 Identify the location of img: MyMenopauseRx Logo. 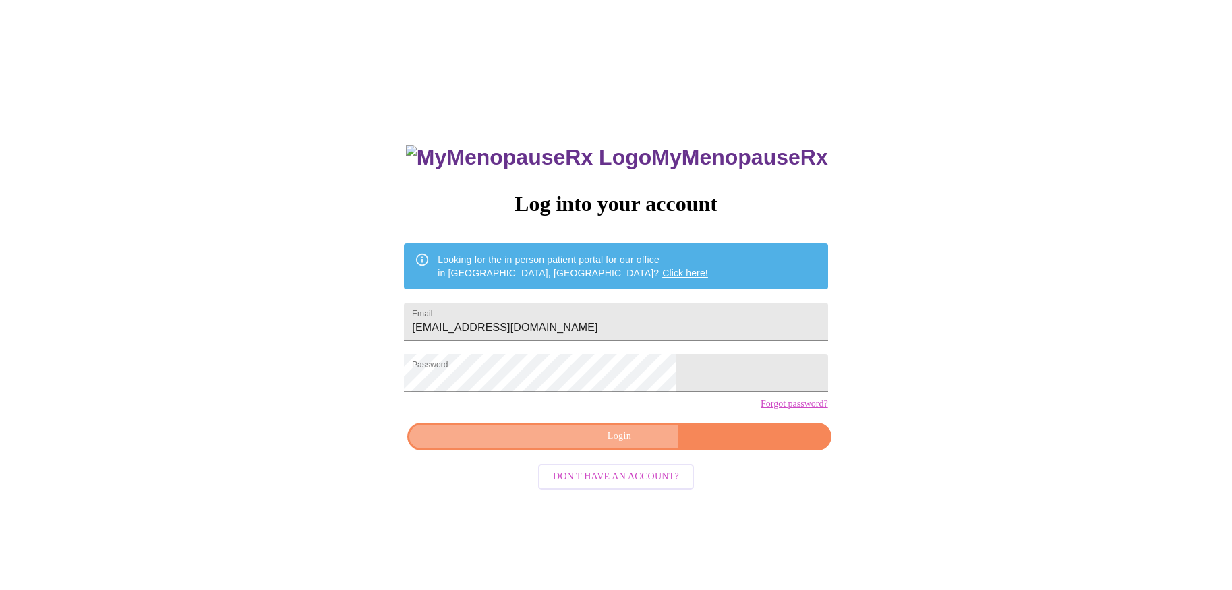
(529, 157).